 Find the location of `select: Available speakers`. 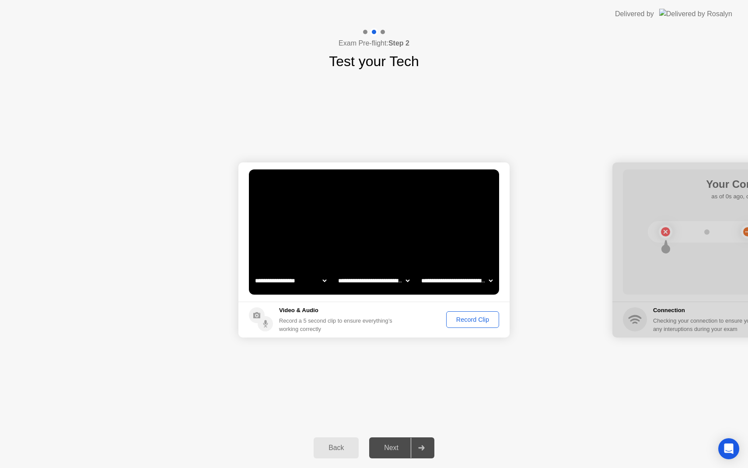

select: Available speakers is located at coordinates (374, 280).